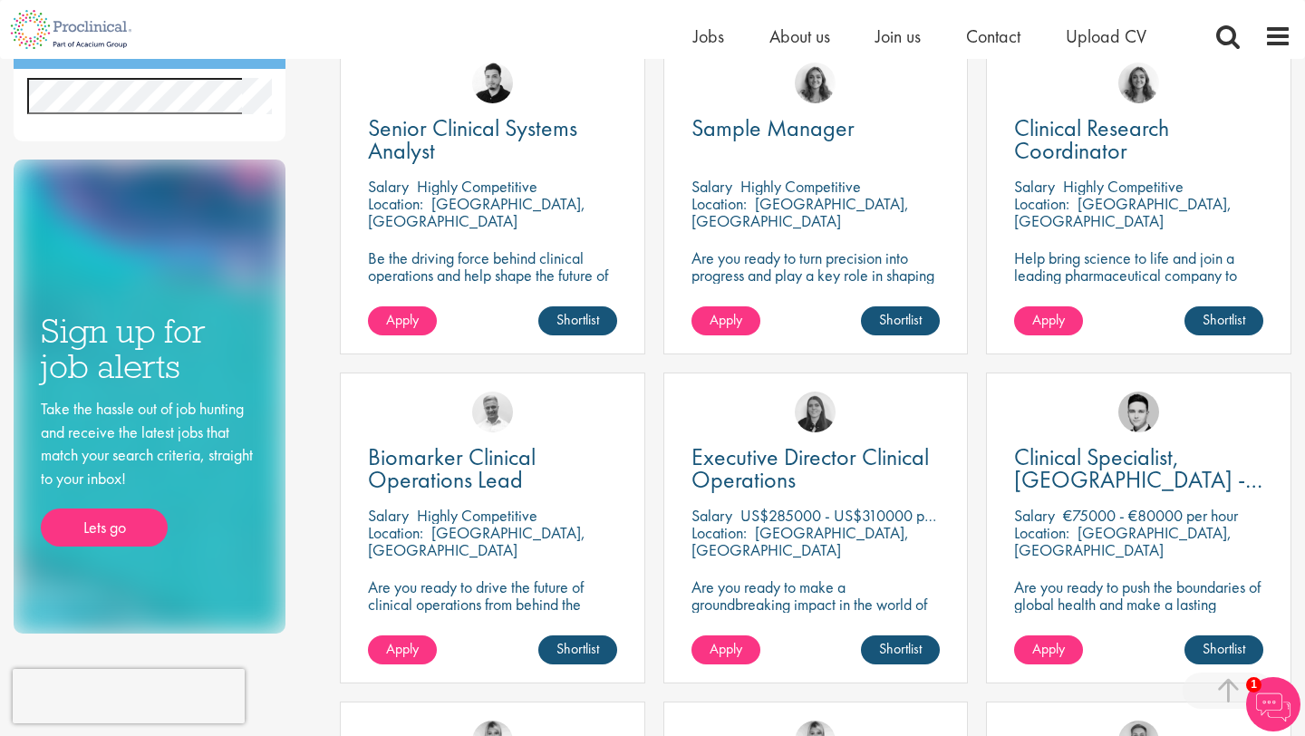 The image size is (1305, 736). Describe the element at coordinates (815, 275) in the screenshot. I see `p: Are you ready to turn precision into progress and play a key role in shaping the future of pharma...` at that location.